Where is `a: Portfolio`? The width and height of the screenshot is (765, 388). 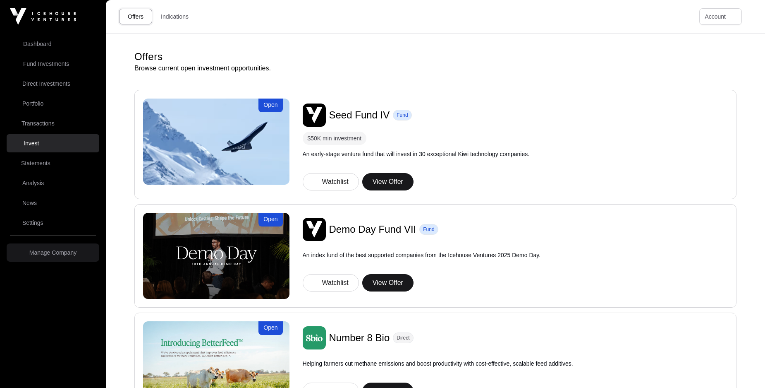
a: Portfolio is located at coordinates (53, 103).